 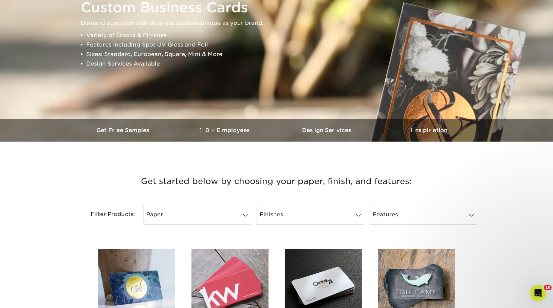 I want to click on h3: Design Services, so click(x=328, y=130).